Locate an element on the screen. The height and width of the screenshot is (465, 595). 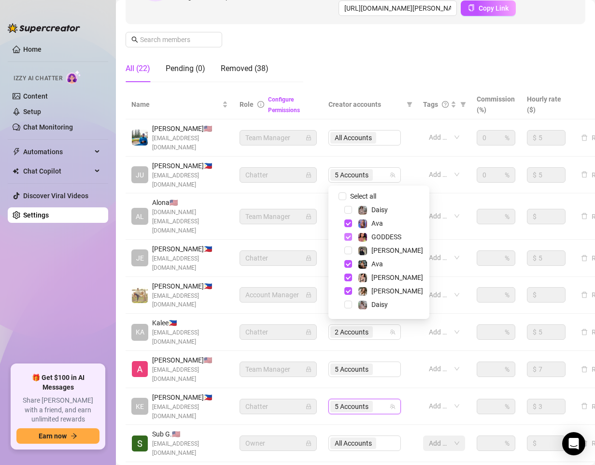
span: Earn now is located at coordinates (53, 436).